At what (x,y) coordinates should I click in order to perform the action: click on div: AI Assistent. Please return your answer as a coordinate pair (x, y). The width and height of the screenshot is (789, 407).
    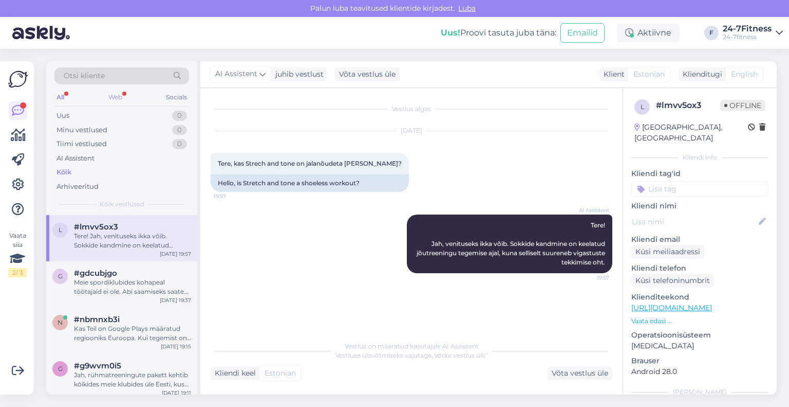
    Looking at the image, I should click on (76, 158).